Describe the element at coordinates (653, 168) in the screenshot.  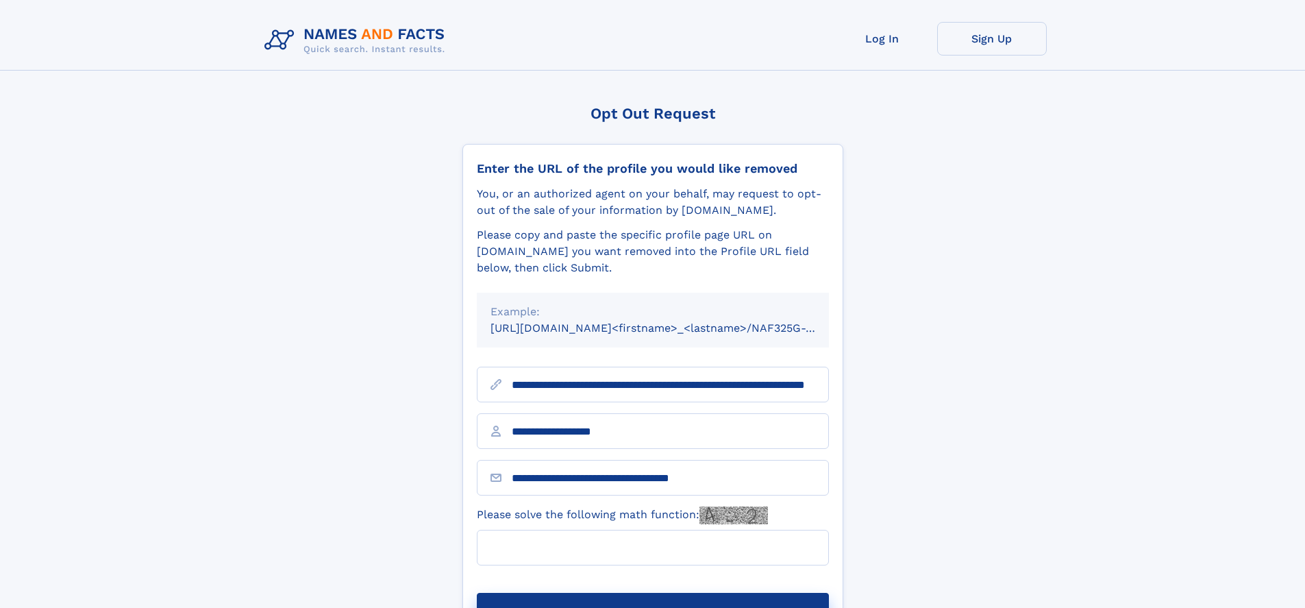
I see `div: Enter the URL of the profile you would like removed` at that location.